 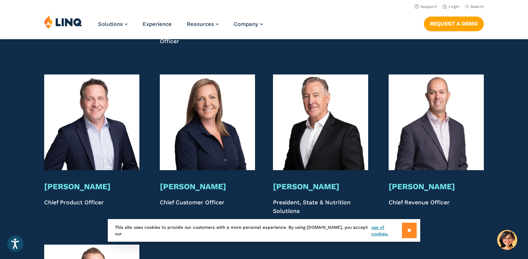 I want to click on a: Solutions, so click(x=113, y=24).